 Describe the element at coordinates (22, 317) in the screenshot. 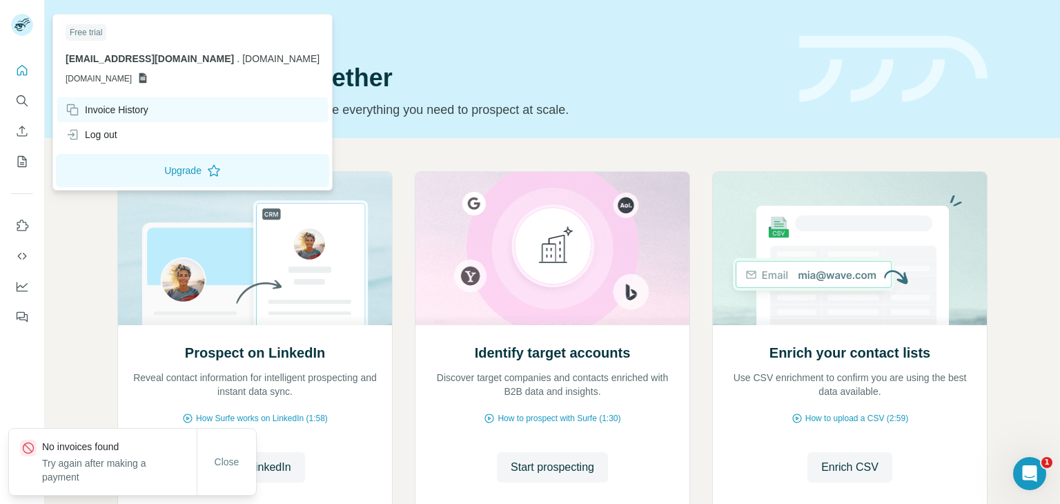

I see `button: Feedback` at that location.